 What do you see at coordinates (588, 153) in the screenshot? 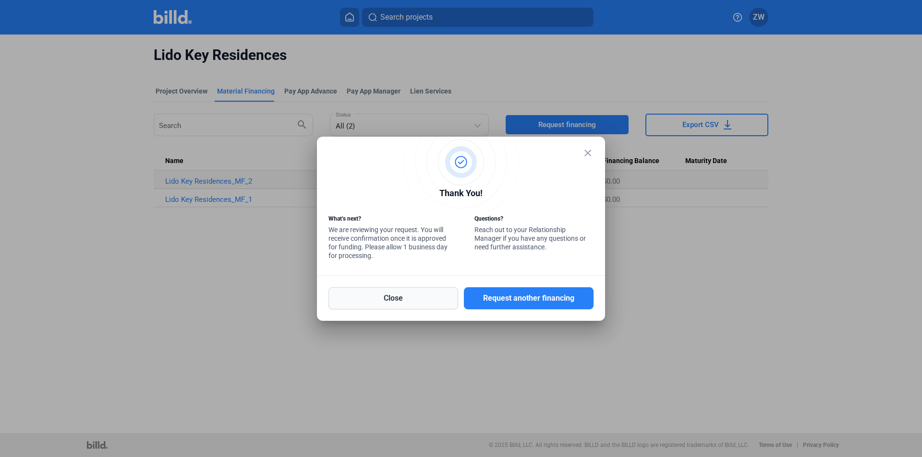
I see `mat-icon: close` at bounding box center [588, 153].